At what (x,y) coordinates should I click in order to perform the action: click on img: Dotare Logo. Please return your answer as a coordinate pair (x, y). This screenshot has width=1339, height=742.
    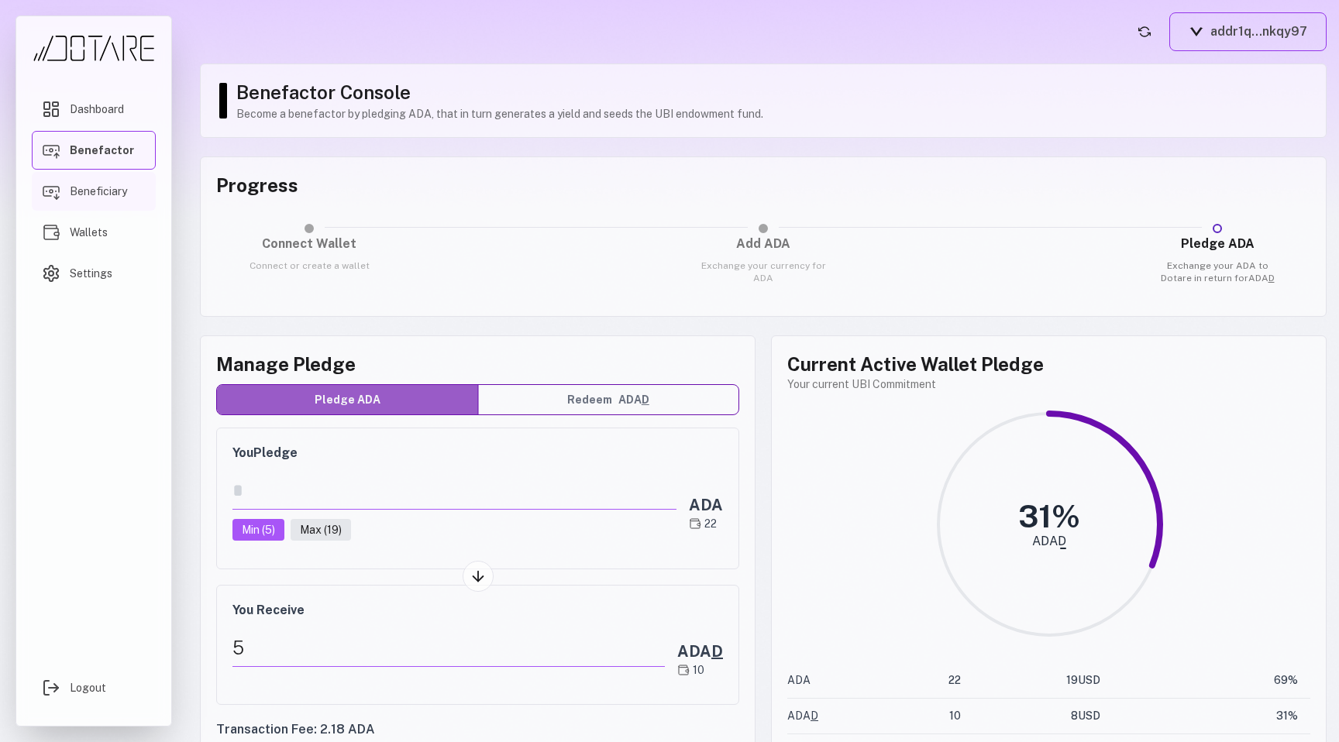
    Looking at the image, I should click on (94, 48).